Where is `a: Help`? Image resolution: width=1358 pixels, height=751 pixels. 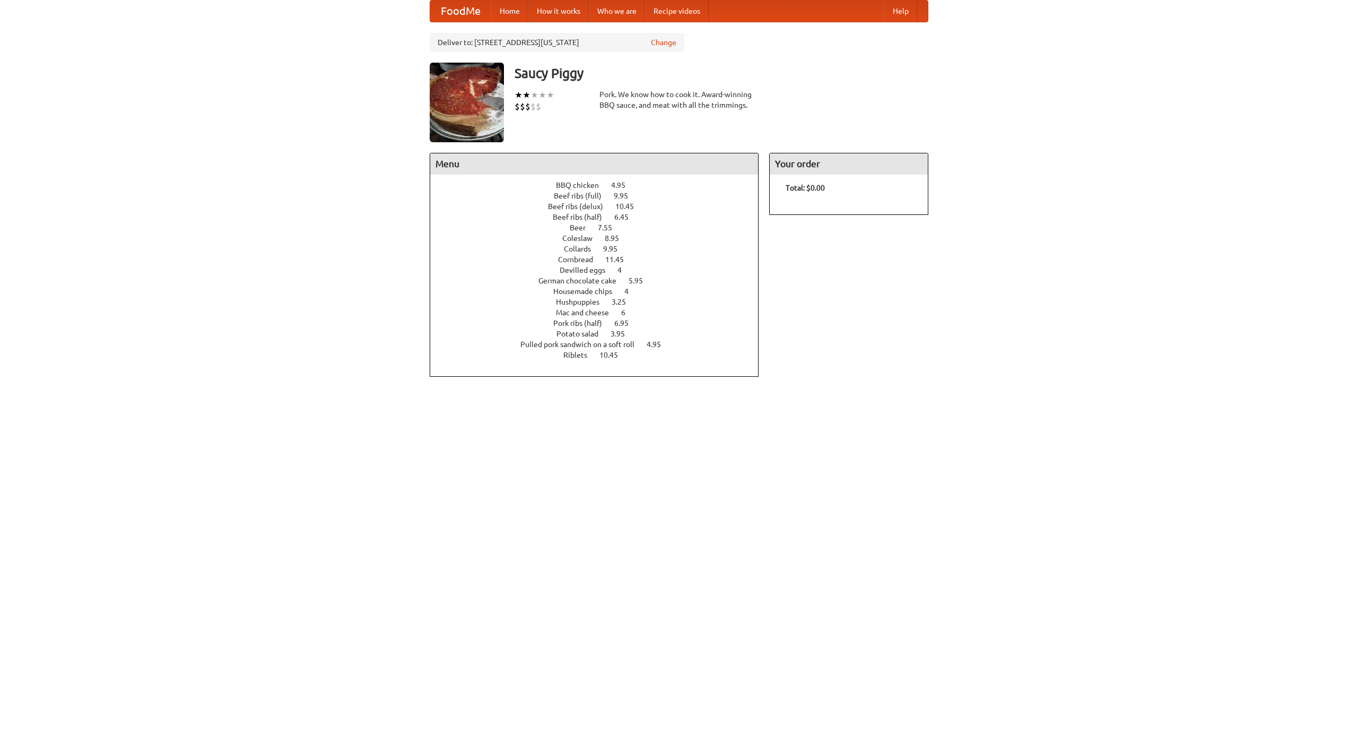
a: Help is located at coordinates (901, 11).